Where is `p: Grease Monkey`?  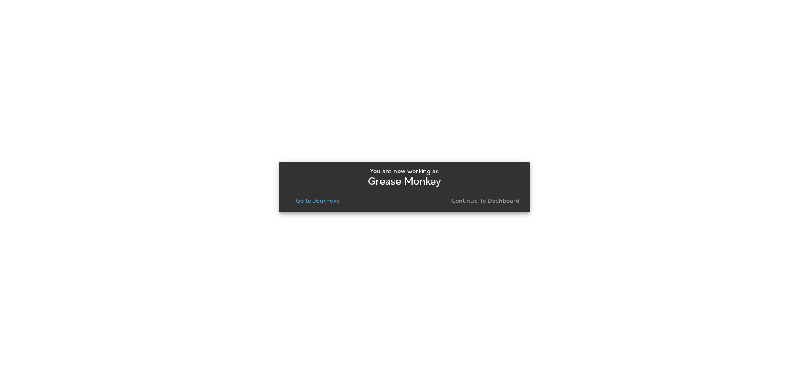 p: Grease Monkey is located at coordinates (405, 181).